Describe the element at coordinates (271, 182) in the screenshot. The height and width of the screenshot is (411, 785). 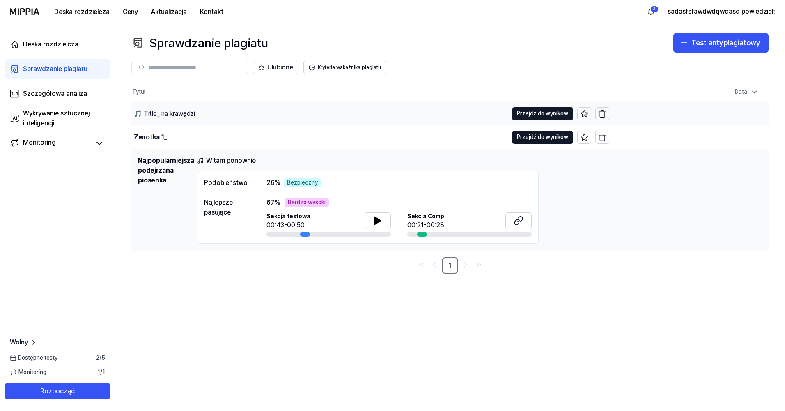
I see `font: 26` at that location.